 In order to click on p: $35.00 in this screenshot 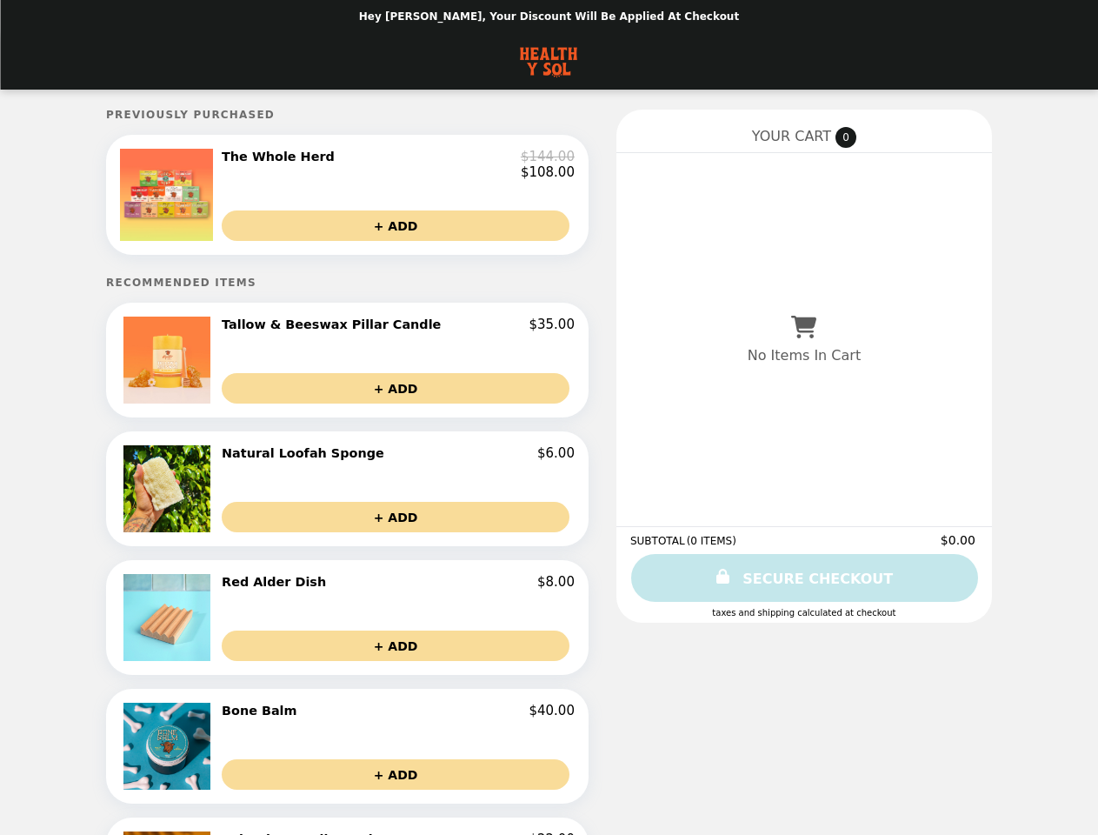, I will do `click(551, 324)`.